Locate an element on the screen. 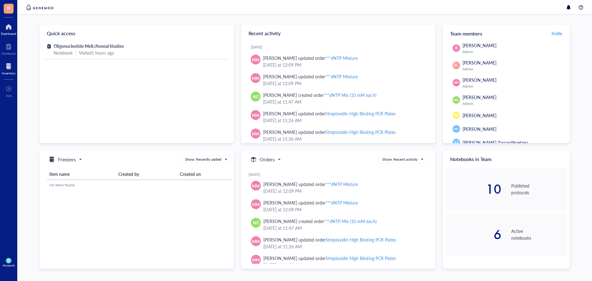 This screenshot has width=592, height=281. th: Created on is located at coordinates (205, 174).